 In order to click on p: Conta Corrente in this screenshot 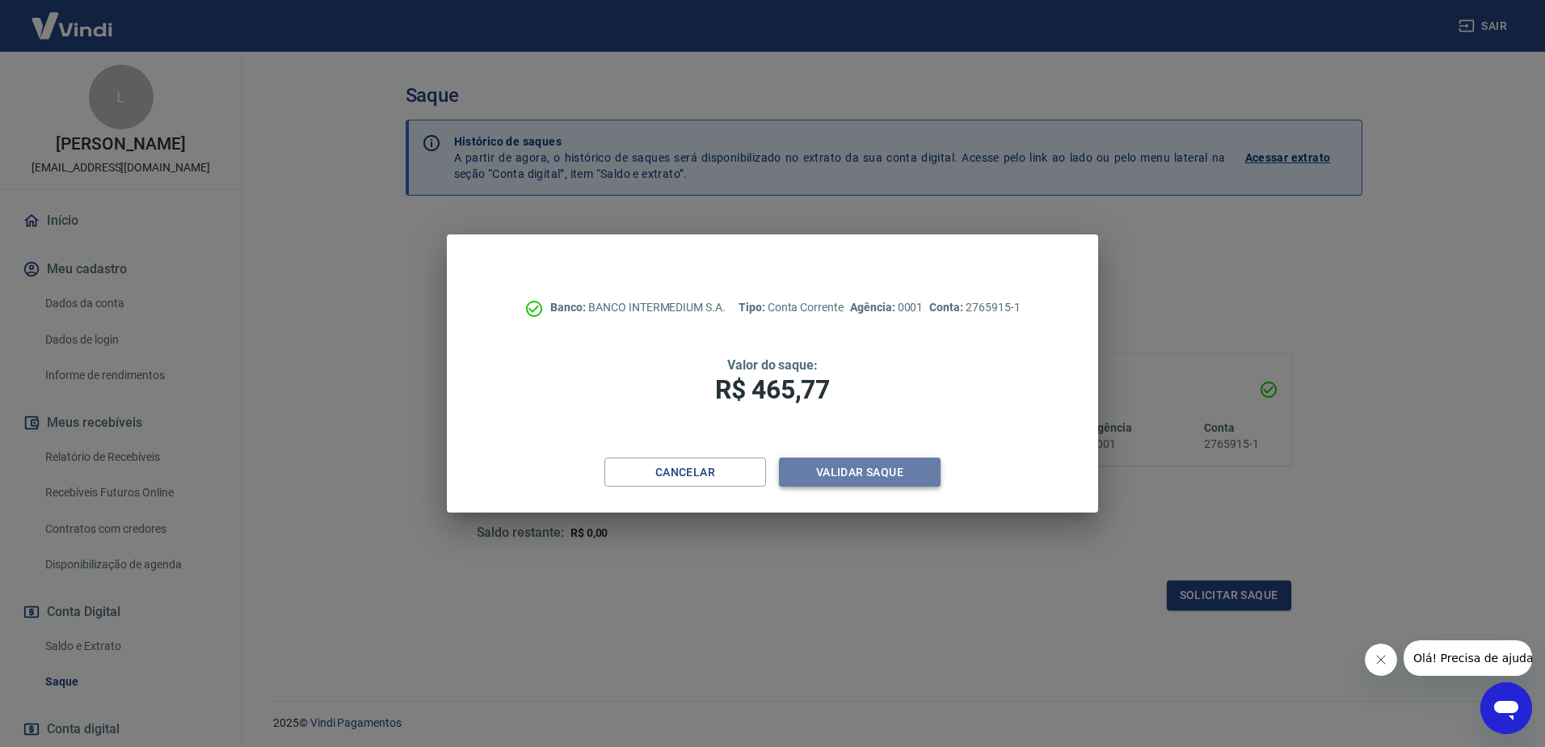, I will do `click(791, 307)`.